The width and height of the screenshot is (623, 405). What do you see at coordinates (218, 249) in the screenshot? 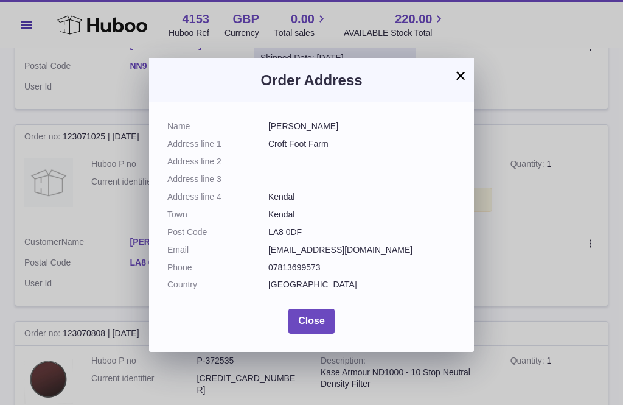
I see `dt: Email` at bounding box center [218, 249].